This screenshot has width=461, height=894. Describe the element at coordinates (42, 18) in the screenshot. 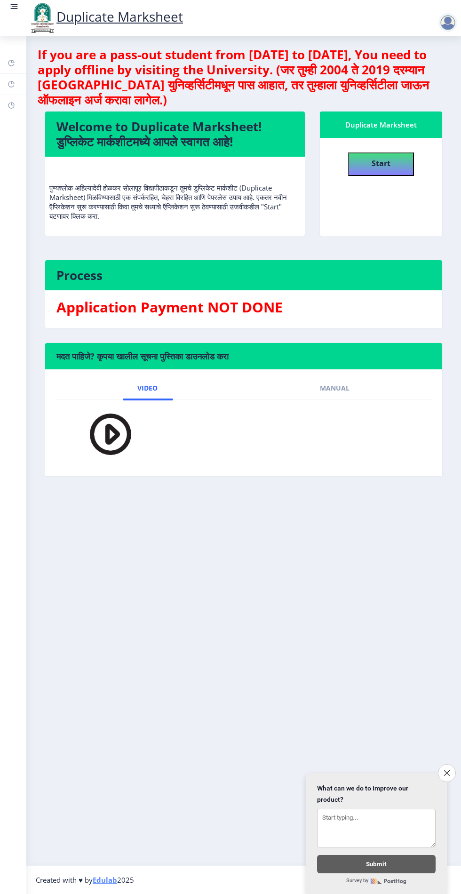

I see `img: logo` at that location.